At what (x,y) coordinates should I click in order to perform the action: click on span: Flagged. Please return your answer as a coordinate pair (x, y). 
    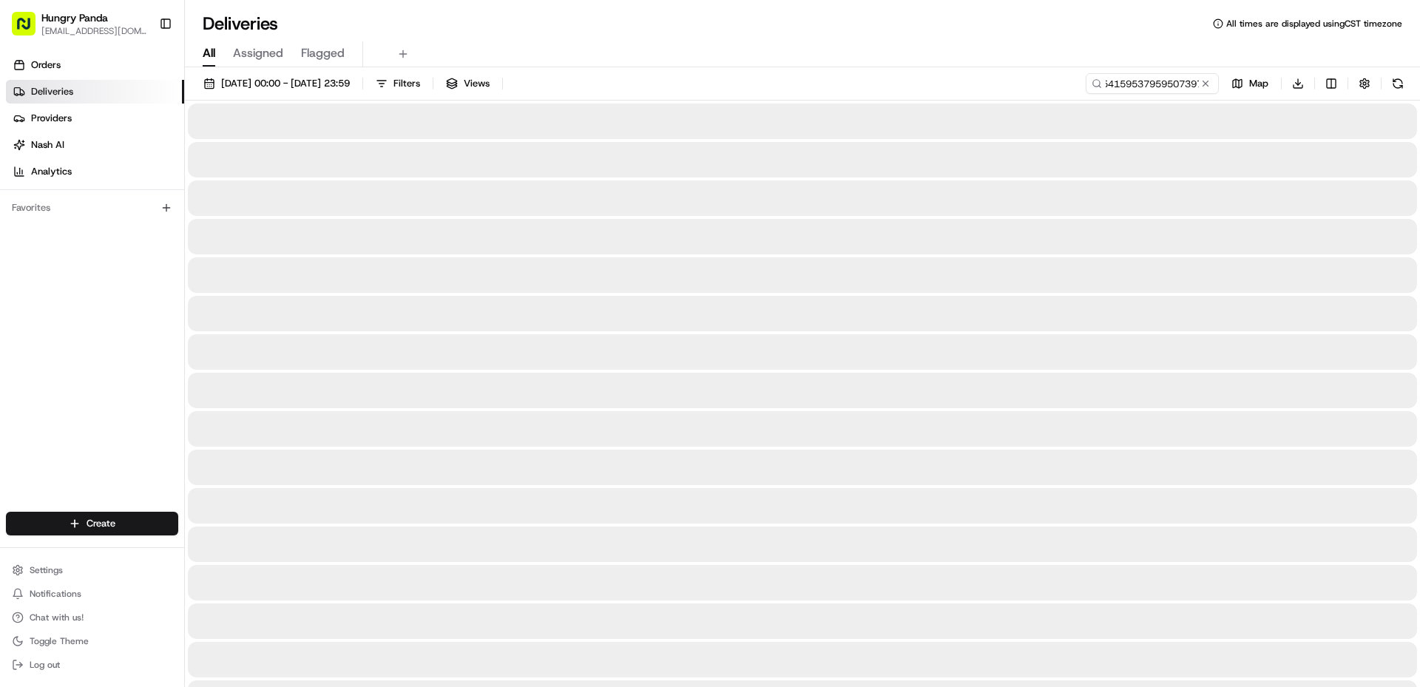
    Looking at the image, I should click on (322, 53).